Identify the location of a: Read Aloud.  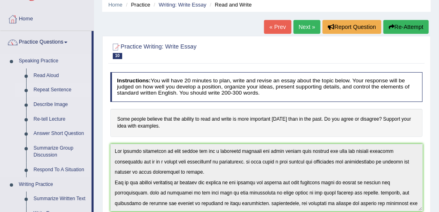
(60, 76).